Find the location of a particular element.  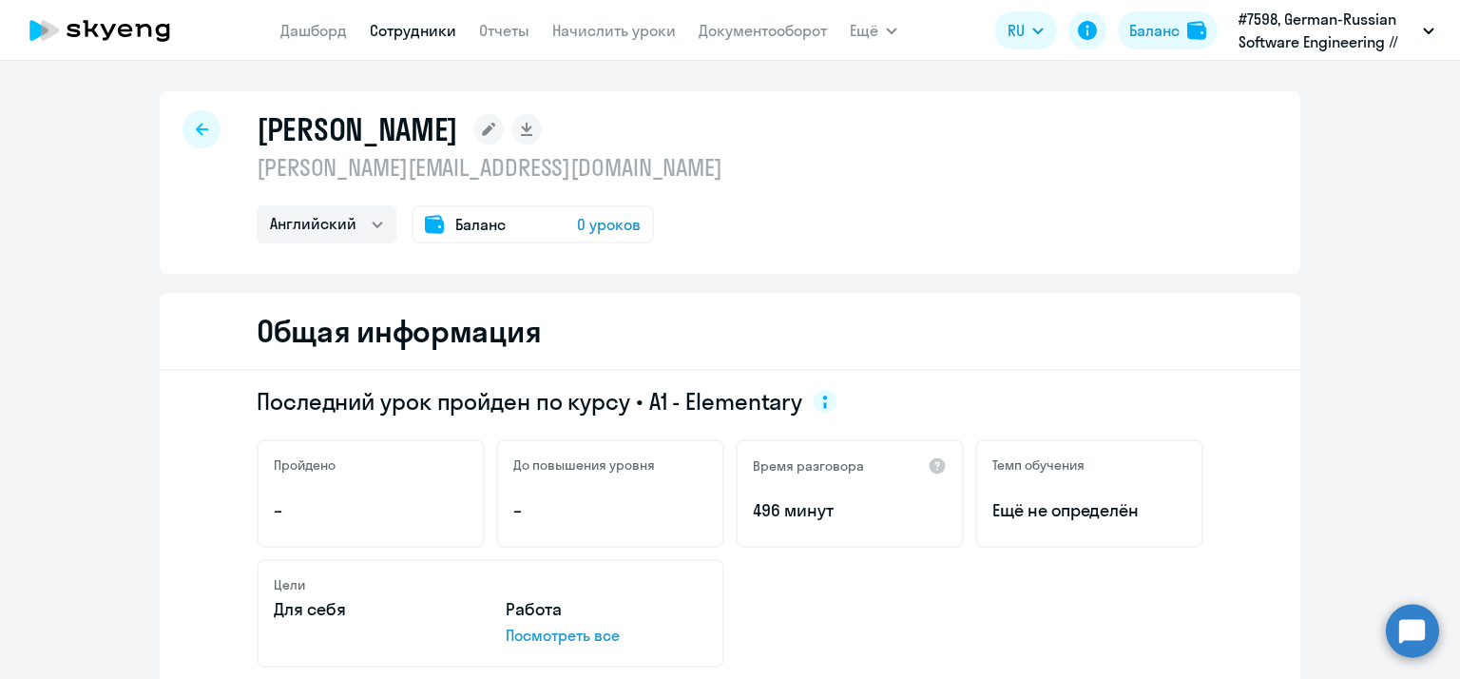

button: Балансbalance is located at coordinates (1167, 30).